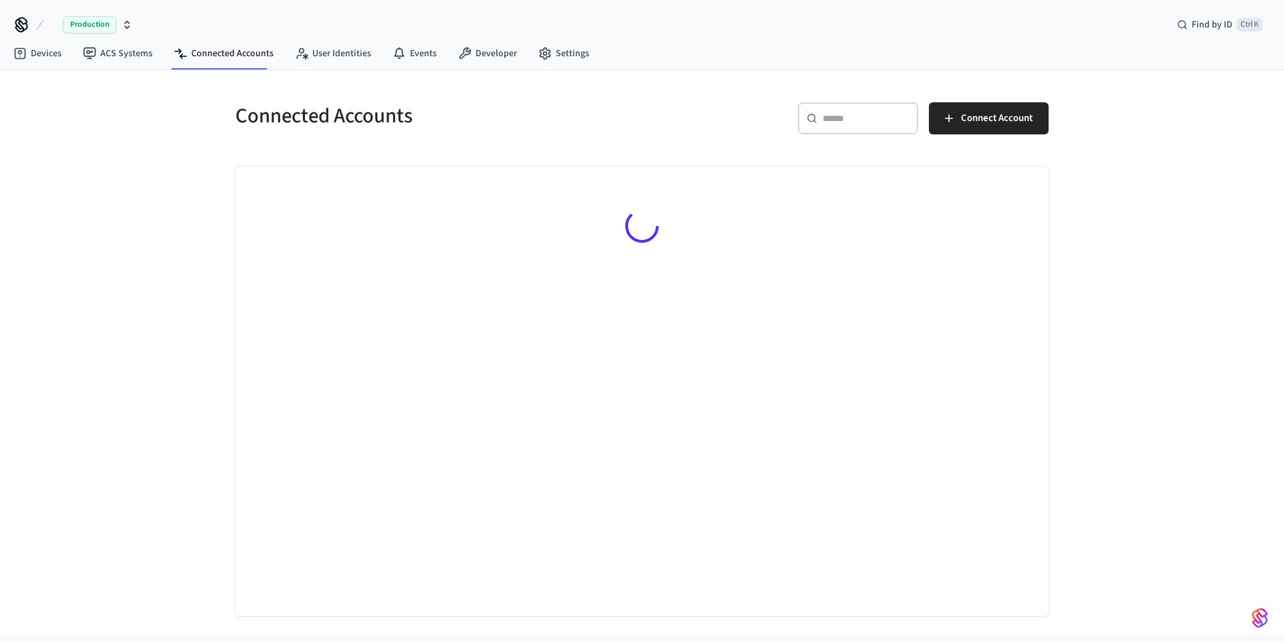 This screenshot has width=1284, height=642. What do you see at coordinates (333, 54) in the screenshot?
I see `a: User Identities` at bounding box center [333, 54].